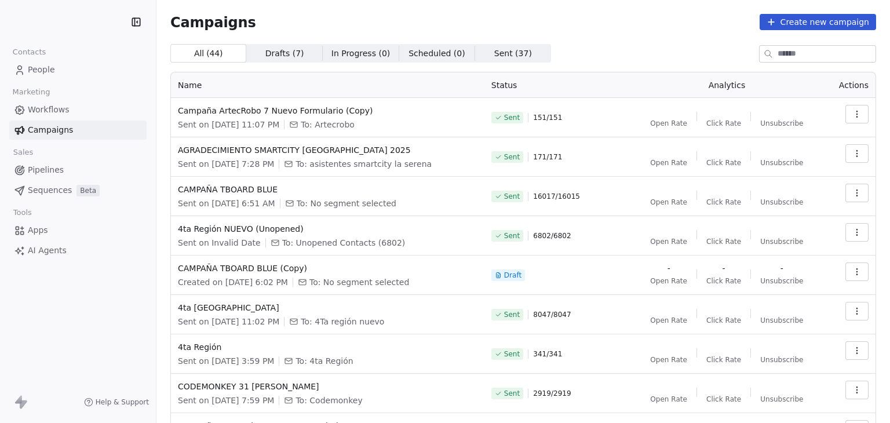 Image resolution: width=890 pixels, height=423 pixels. Describe the element at coordinates (850, 85) in the screenshot. I see `th: Actions` at that location.